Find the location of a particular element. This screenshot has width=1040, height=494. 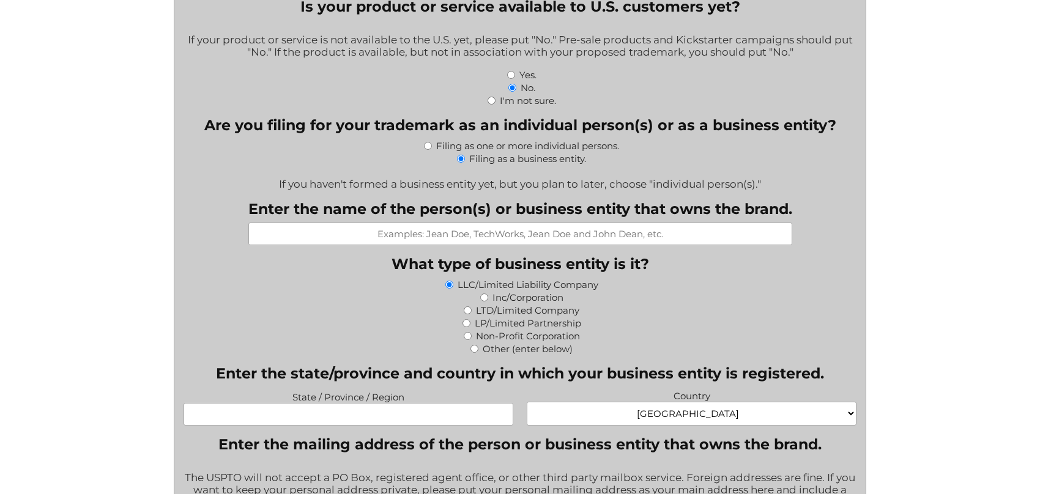

legend: Enter the state/province and country in which your business entity is registered. is located at coordinates (520, 373).